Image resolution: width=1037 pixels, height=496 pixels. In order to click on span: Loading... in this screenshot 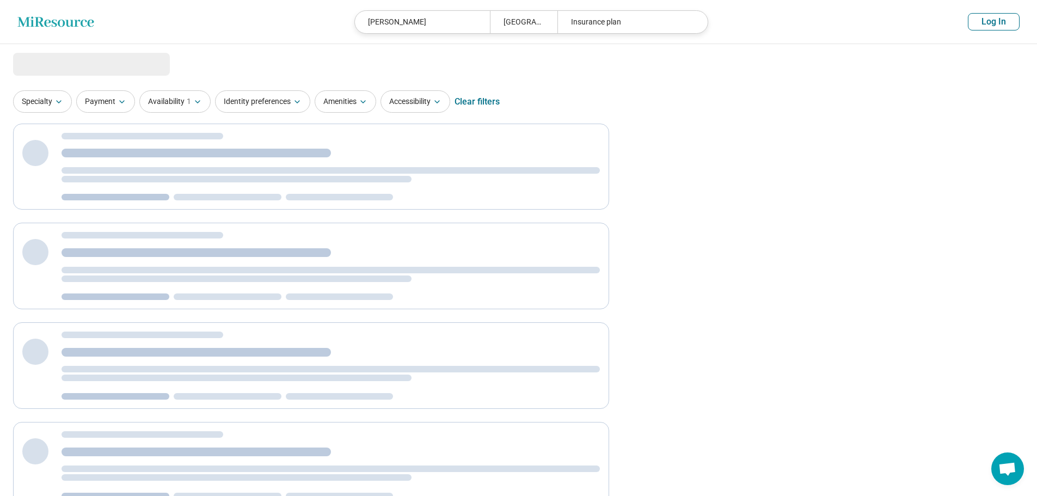, I will do `click(59, 64)`.